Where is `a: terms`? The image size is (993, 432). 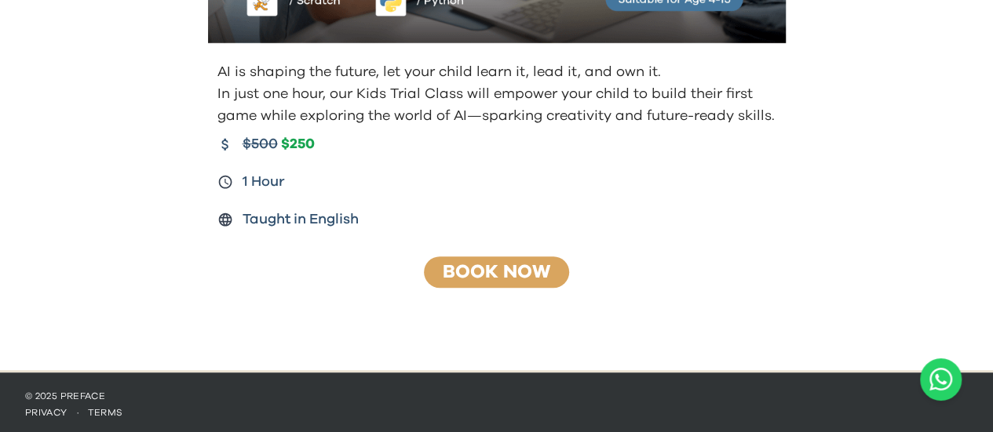
a: terms is located at coordinates (105, 413).